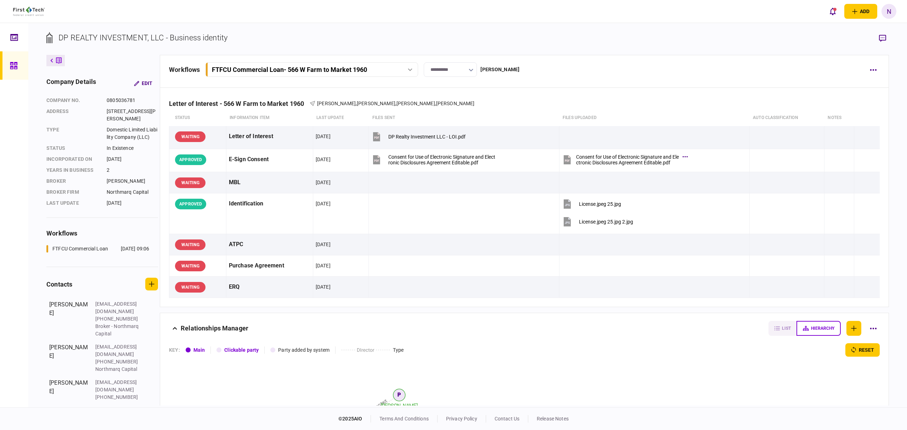  I want to click on div: E-Sign Consent, so click(270, 160).